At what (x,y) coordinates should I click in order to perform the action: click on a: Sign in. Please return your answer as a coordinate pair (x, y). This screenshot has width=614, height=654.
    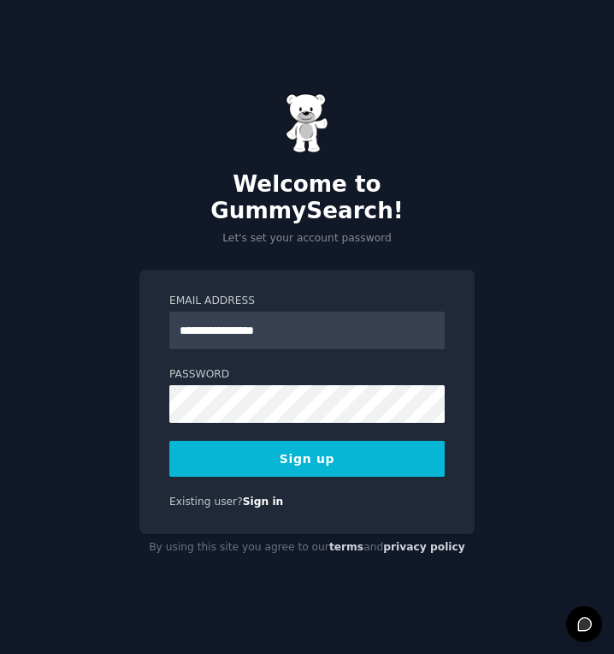
    Looking at the image, I should click on (264, 501).